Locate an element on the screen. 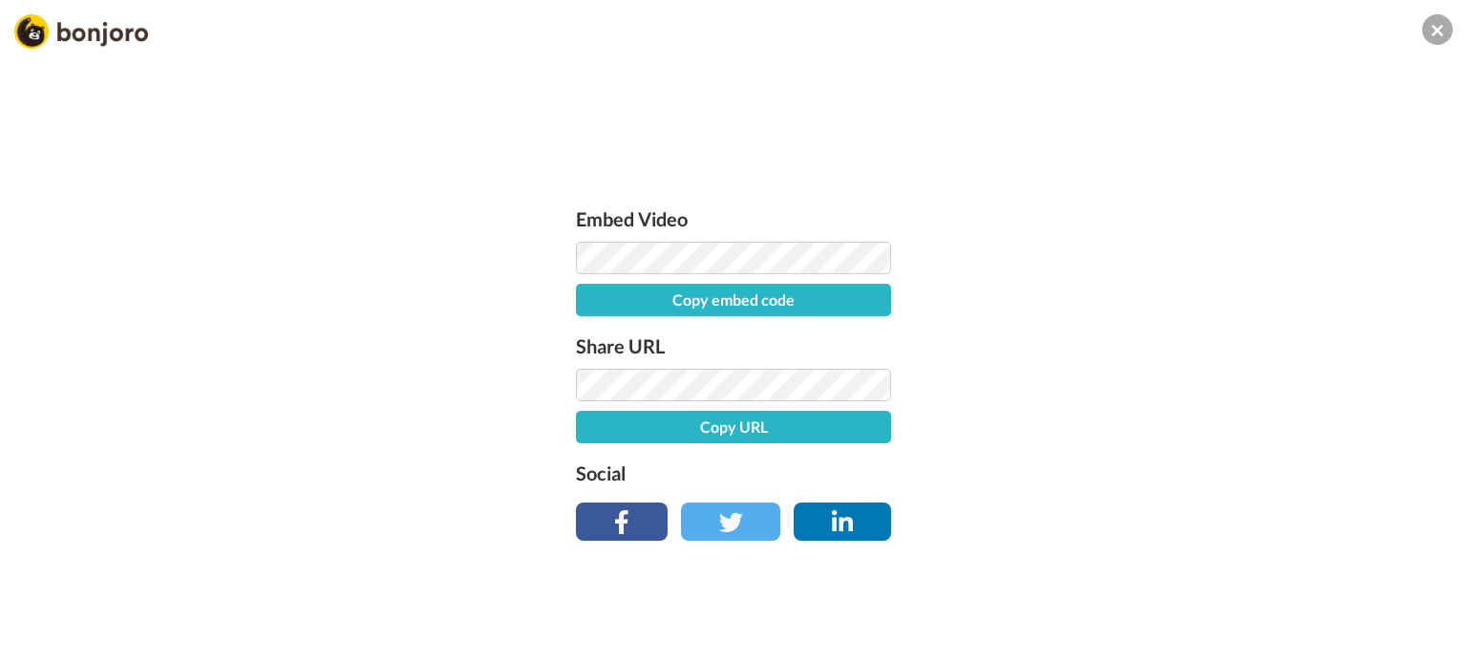  button: Copy embed code is located at coordinates (734, 300).